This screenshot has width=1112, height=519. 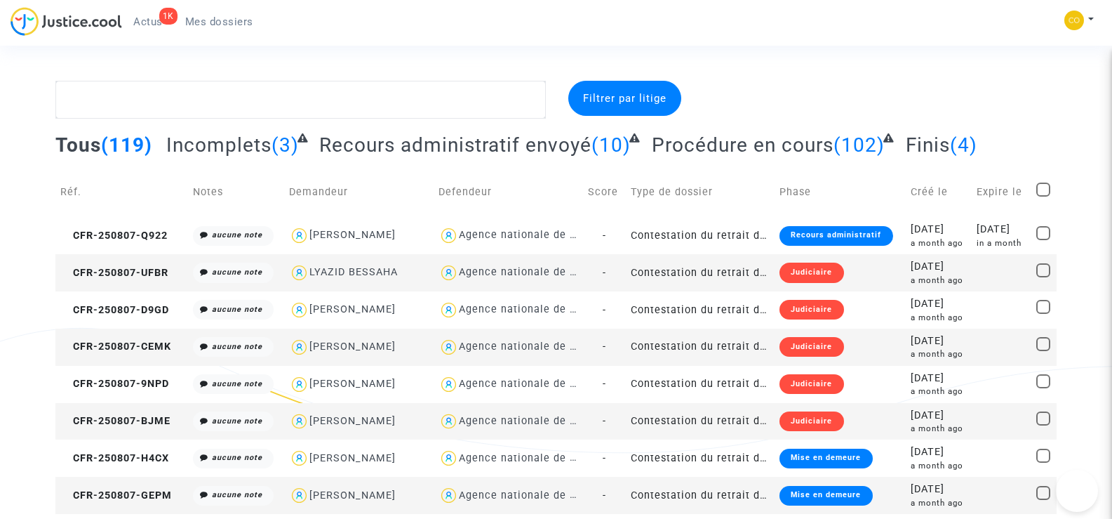 I want to click on span: Tous, so click(x=78, y=145).